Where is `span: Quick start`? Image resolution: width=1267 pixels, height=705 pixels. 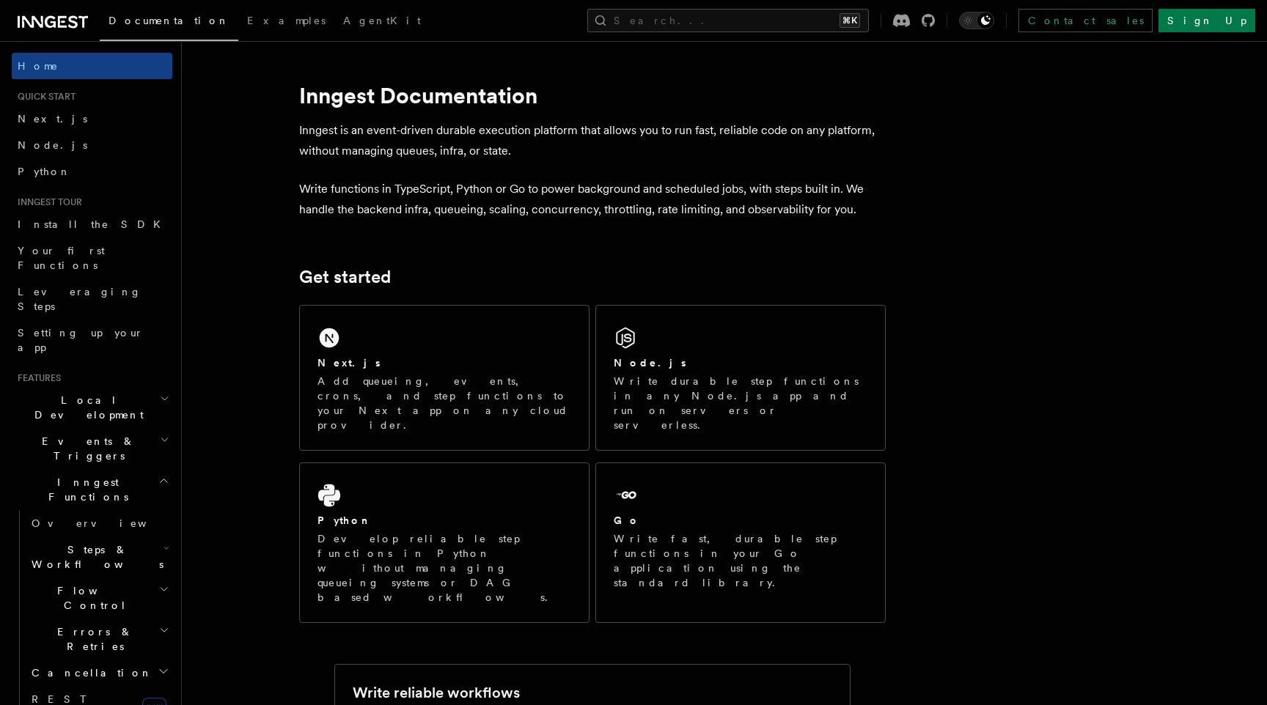
span: Quick start is located at coordinates (43, 97).